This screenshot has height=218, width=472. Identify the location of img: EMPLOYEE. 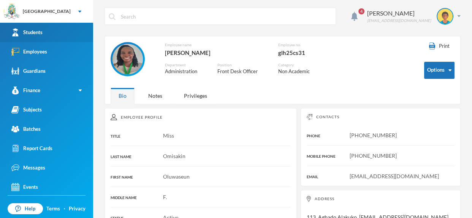
(128, 59).